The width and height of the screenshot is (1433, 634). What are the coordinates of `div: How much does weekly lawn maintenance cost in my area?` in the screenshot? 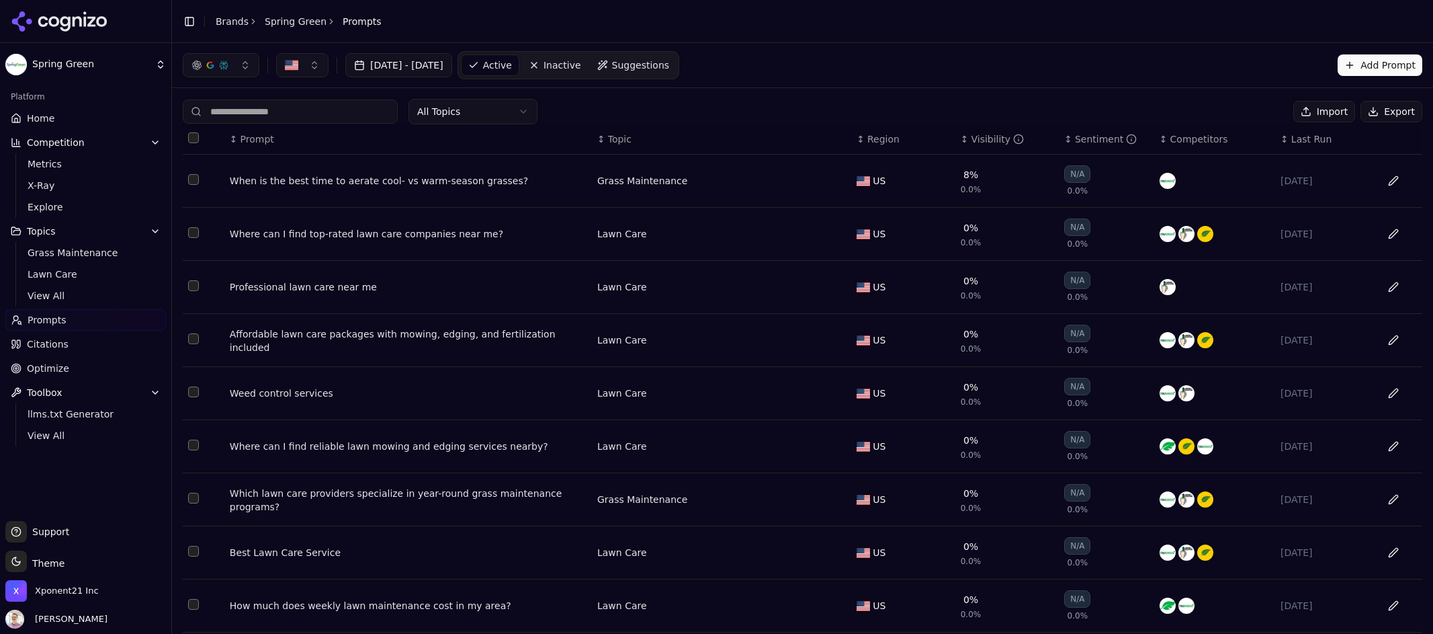 It's located at (408, 605).